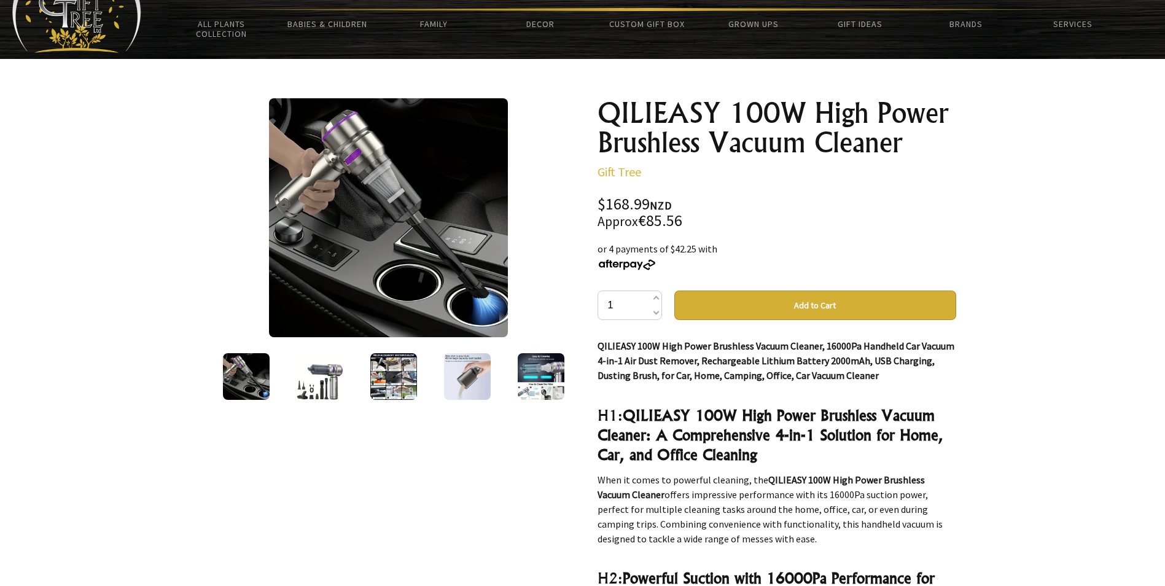 This screenshot has width=1165, height=586. What do you see at coordinates (777, 213) in the screenshot?
I see `div: $168.99 €85.56` at bounding box center [777, 213].